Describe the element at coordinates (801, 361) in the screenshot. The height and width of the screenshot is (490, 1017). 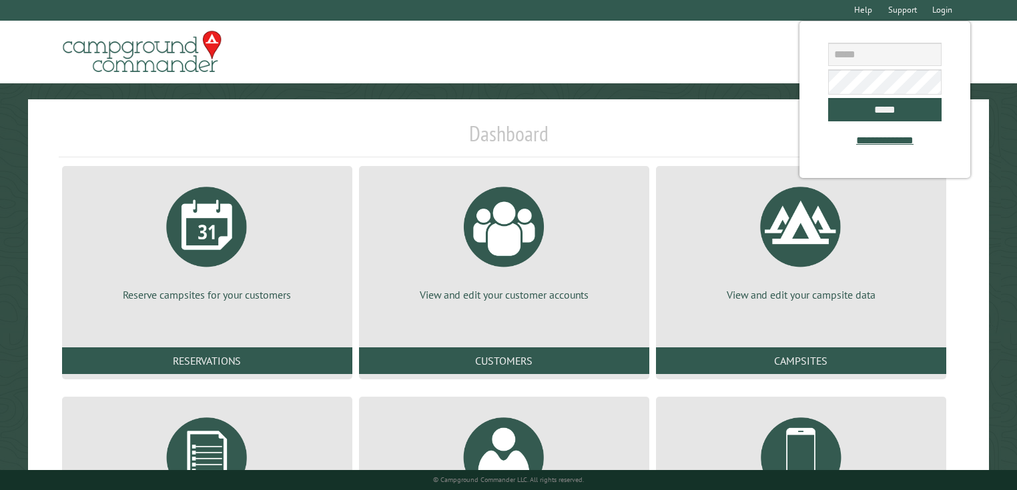
I see `a: Campsites` at that location.